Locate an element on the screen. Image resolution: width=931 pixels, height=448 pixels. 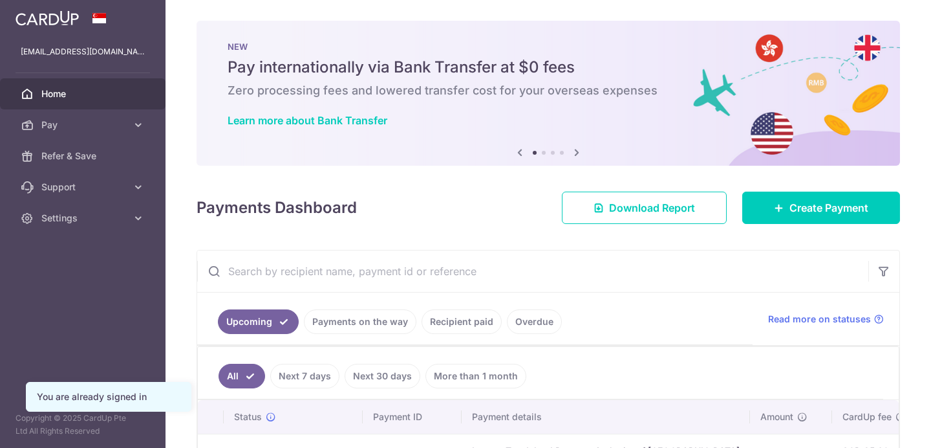
a: Read more on statuses is located at coordinates (826, 319).